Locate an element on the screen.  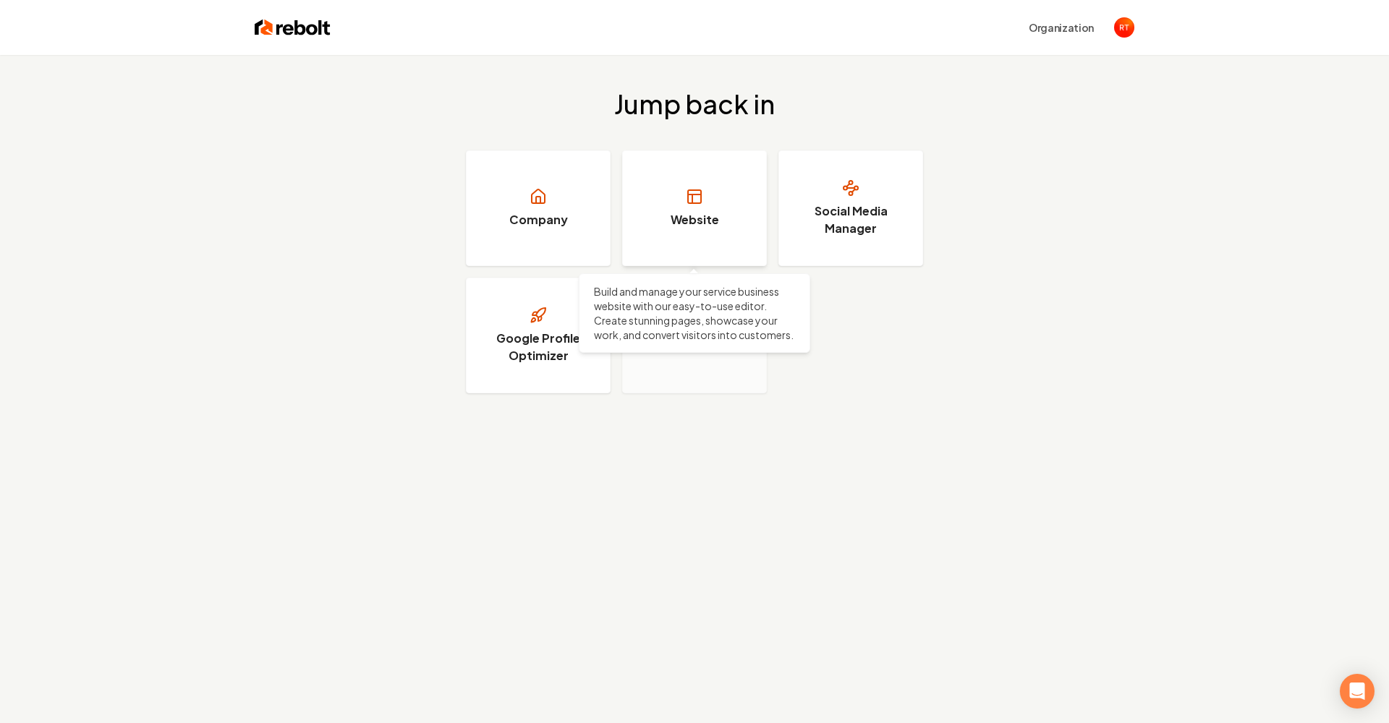
div: Open Intercom Messenger is located at coordinates (1357, 692).